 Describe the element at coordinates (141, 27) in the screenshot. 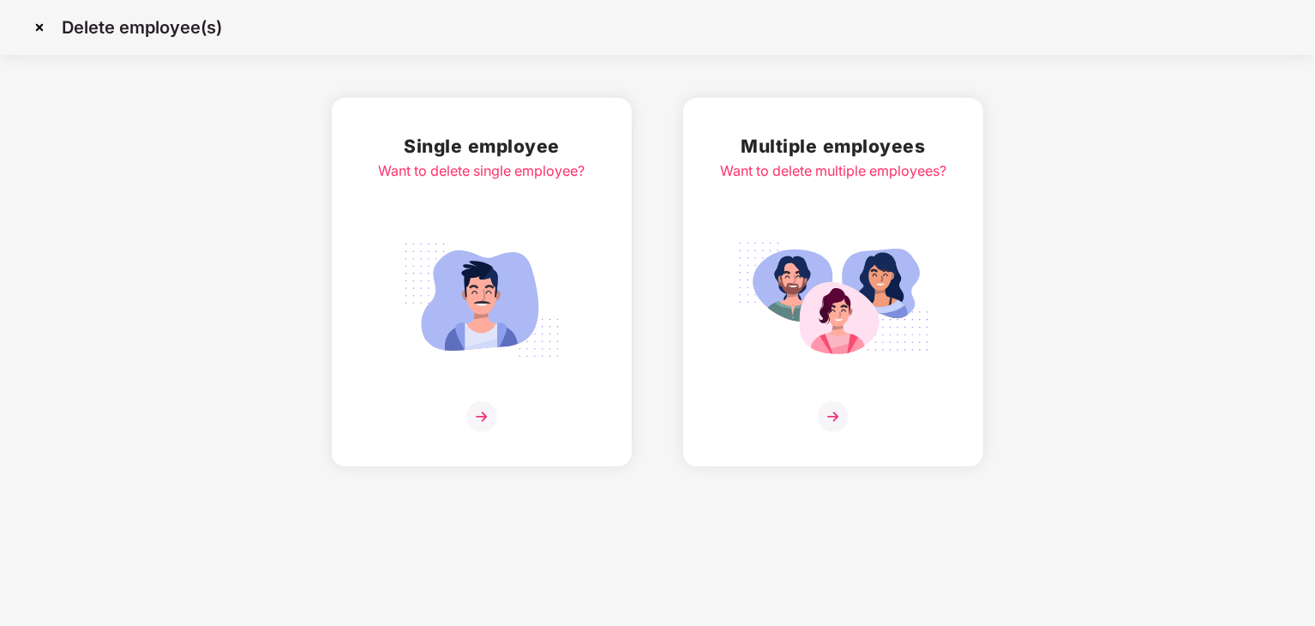

I see `p: Delete employee(s)` at that location.